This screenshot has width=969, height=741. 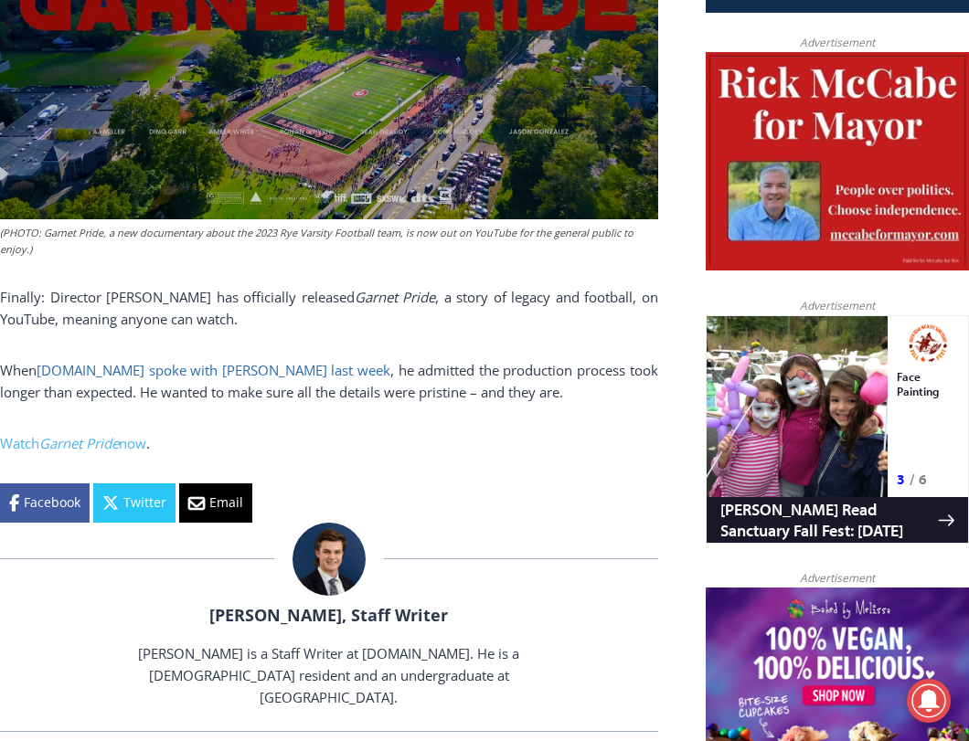 I want to click on div: 3, so click(x=195, y=164).